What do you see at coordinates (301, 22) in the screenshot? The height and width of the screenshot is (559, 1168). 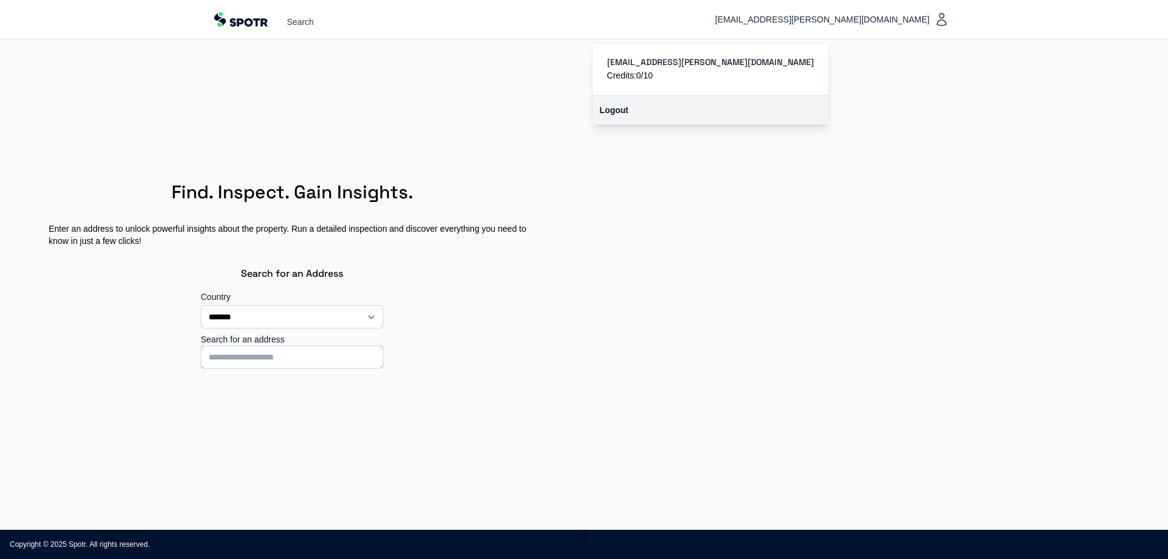 I see `a: Search` at bounding box center [301, 22].